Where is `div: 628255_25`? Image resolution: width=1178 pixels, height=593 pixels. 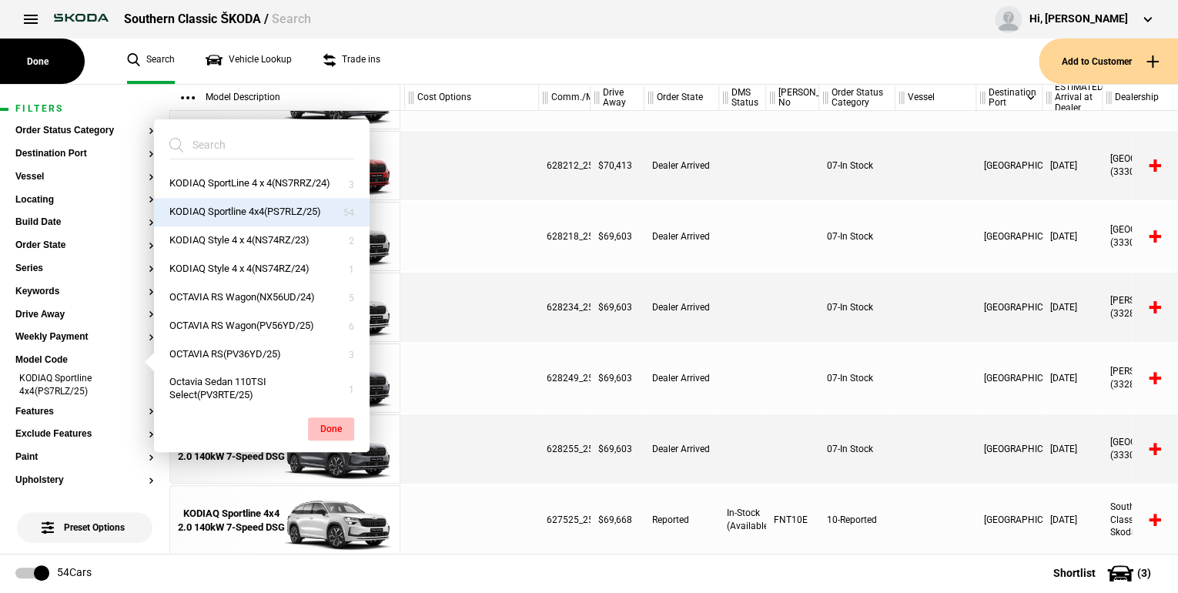 div: 628255_25 is located at coordinates (564, 449).